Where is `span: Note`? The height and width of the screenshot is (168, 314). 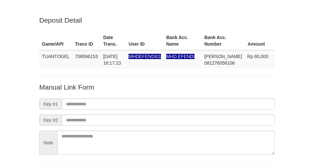 span: Note is located at coordinates (48, 142).